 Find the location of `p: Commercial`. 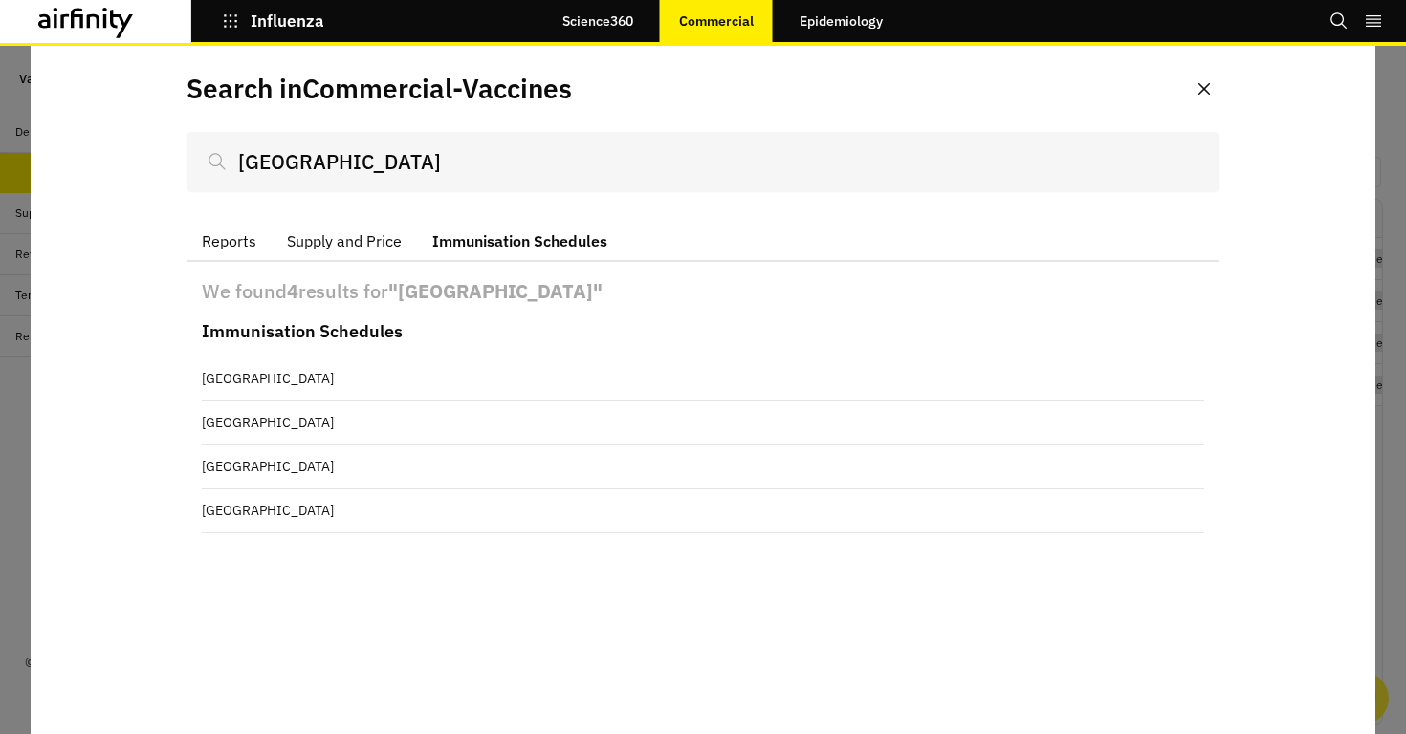

p: Commercial is located at coordinates (716, 21).